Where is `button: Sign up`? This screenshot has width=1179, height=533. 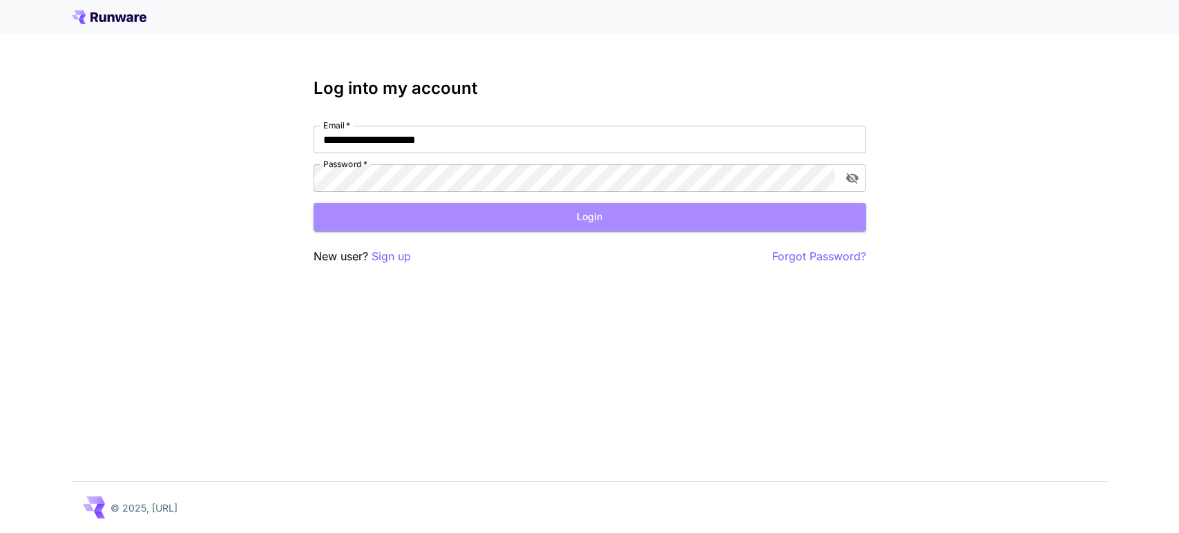
button: Sign up is located at coordinates (391, 256).